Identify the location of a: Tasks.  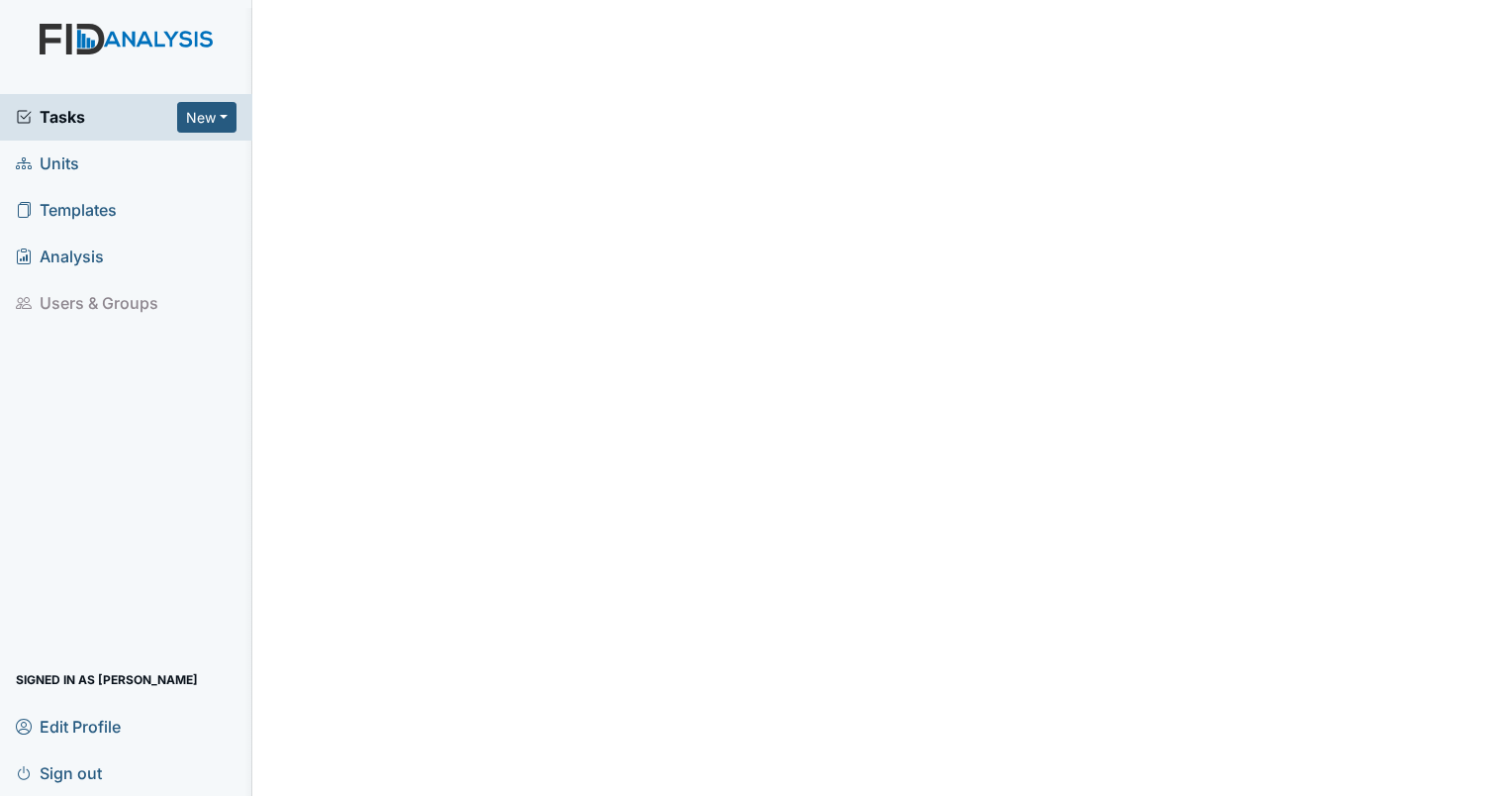
(96, 117).